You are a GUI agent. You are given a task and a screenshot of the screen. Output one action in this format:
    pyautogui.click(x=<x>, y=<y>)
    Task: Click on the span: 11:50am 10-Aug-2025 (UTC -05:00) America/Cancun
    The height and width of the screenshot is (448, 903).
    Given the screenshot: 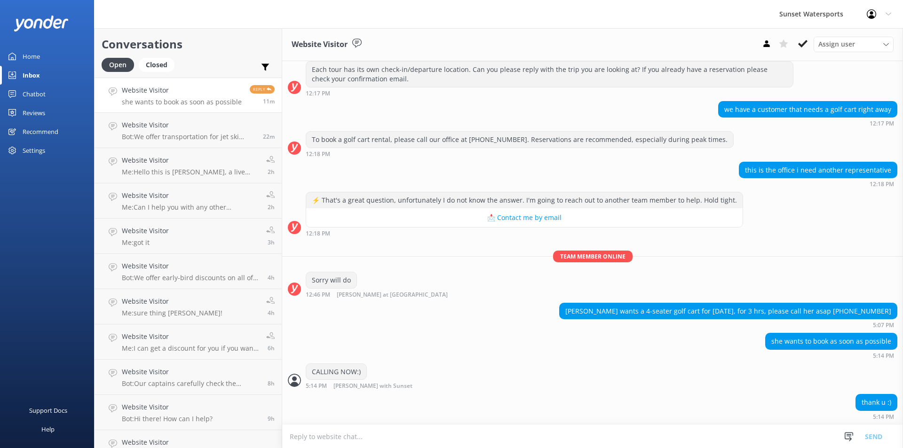 What is the action you would take?
    pyautogui.click(x=271, y=313)
    